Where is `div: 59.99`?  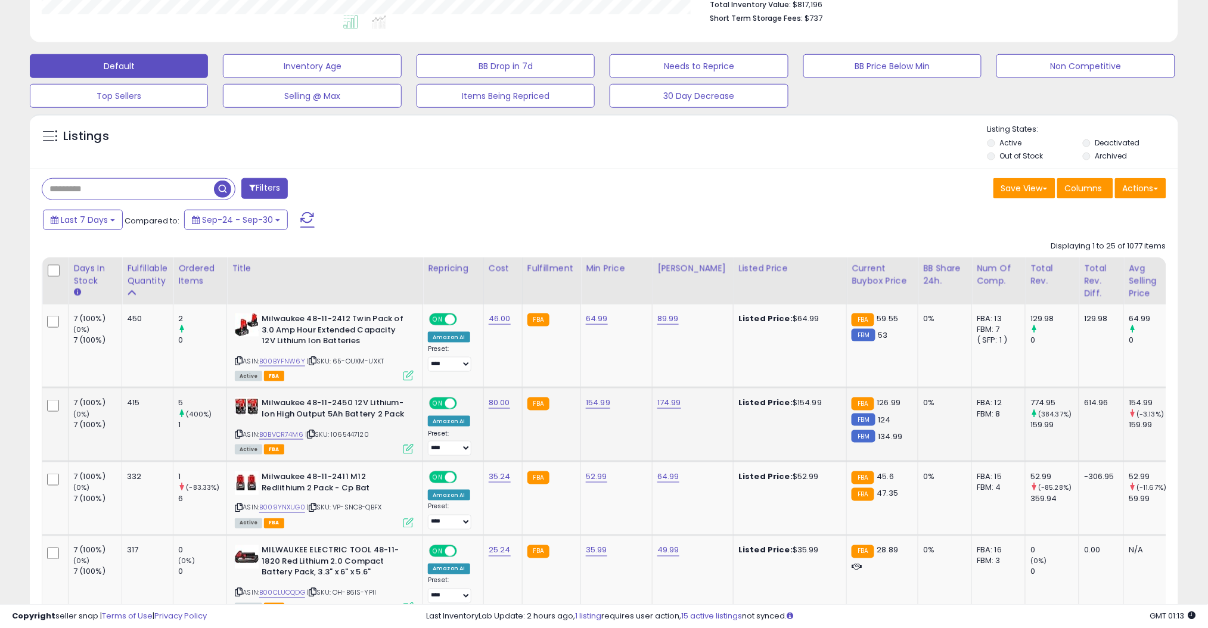
div: 59.99 is located at coordinates (1153, 499).